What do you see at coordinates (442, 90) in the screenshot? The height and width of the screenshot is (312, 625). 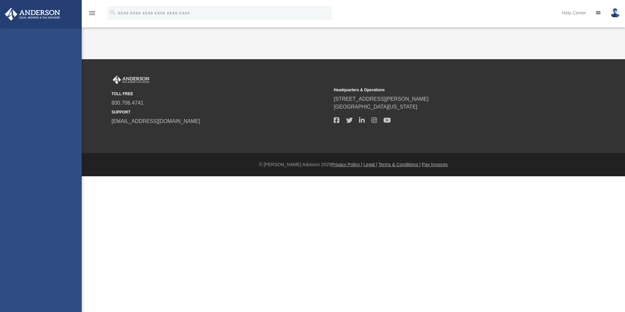 I see `small: Headquarters & Operations` at bounding box center [442, 90].